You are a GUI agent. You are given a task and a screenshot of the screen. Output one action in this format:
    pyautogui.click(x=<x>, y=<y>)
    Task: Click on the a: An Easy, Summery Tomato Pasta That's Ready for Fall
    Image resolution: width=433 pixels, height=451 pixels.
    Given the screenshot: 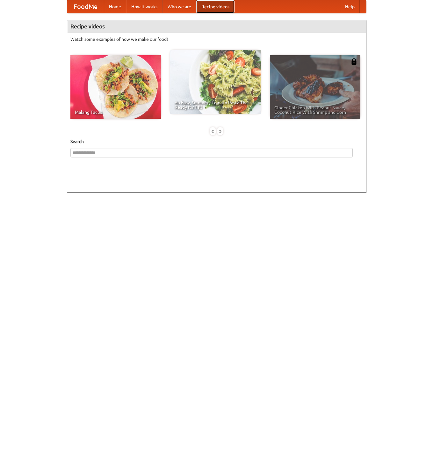 What is the action you would take?
    pyautogui.click(x=215, y=82)
    